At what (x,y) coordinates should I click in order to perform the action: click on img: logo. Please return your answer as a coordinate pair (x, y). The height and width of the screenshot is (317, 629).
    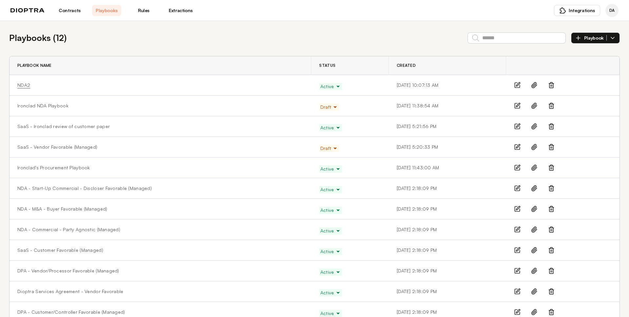
    Looking at the image, I should click on (28, 10).